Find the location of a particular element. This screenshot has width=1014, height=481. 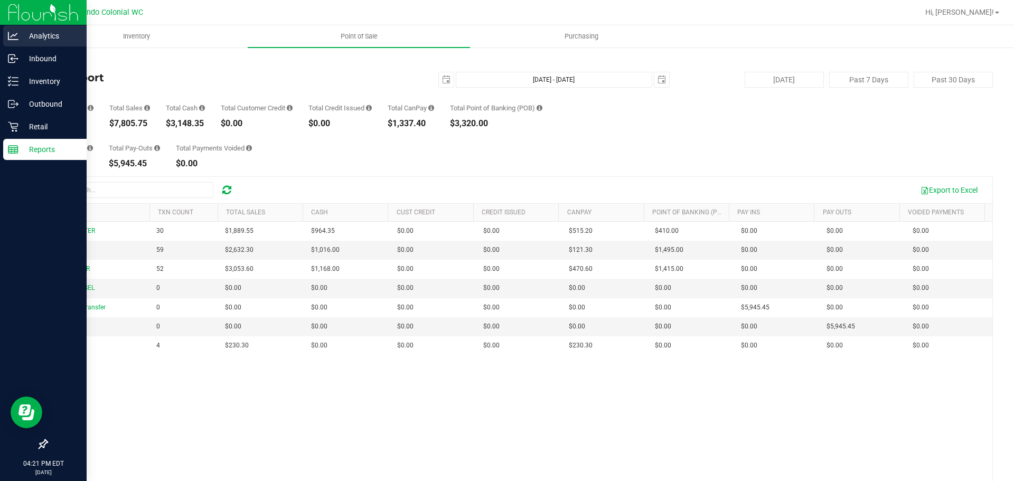

p: Inbound is located at coordinates (50, 59).